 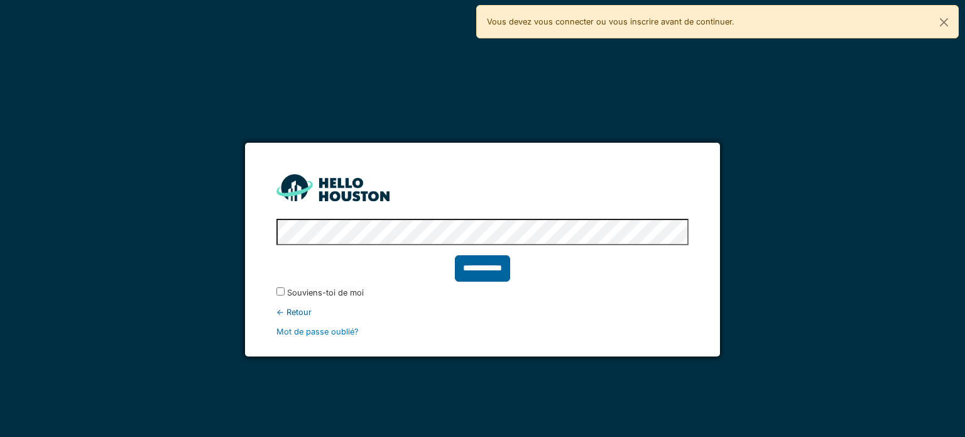 I want to click on a: Mot de passe oublié?, so click(x=317, y=331).